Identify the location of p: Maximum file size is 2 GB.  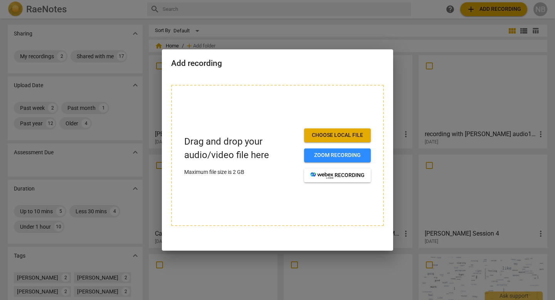
(241, 172).